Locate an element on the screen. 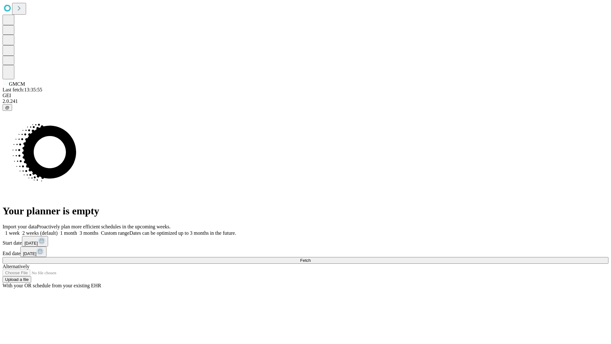 This screenshot has width=611, height=344. span: 1 week is located at coordinates (12, 233).